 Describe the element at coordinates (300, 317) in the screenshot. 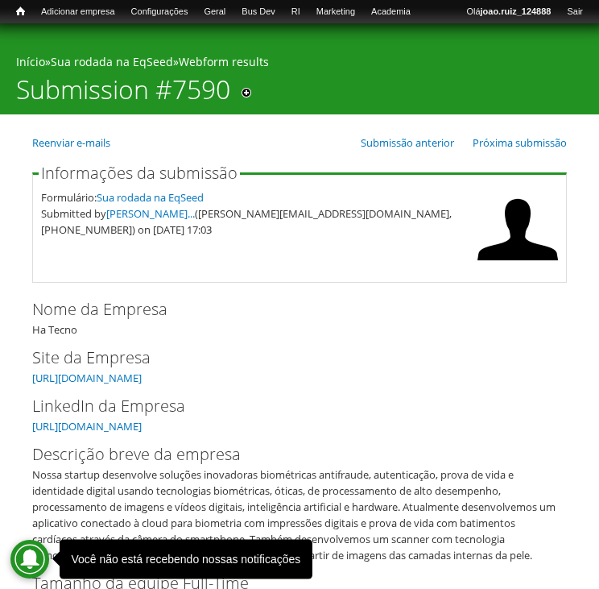

I see `div: Ha Tecno` at that location.